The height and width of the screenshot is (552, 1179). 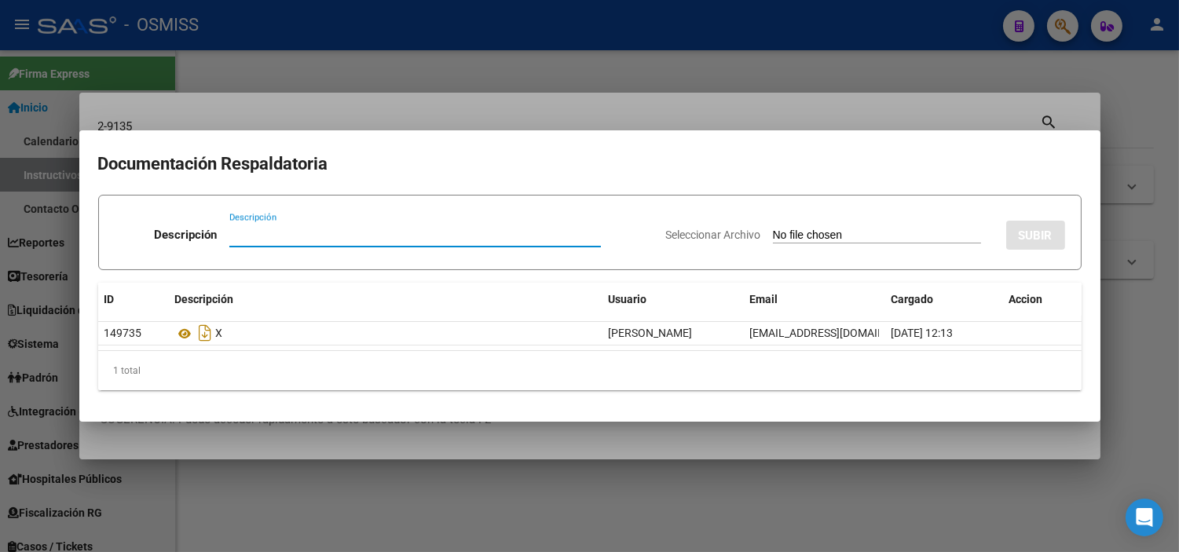 What do you see at coordinates (204, 299) in the screenshot?
I see `span: Descripción` at bounding box center [204, 299].